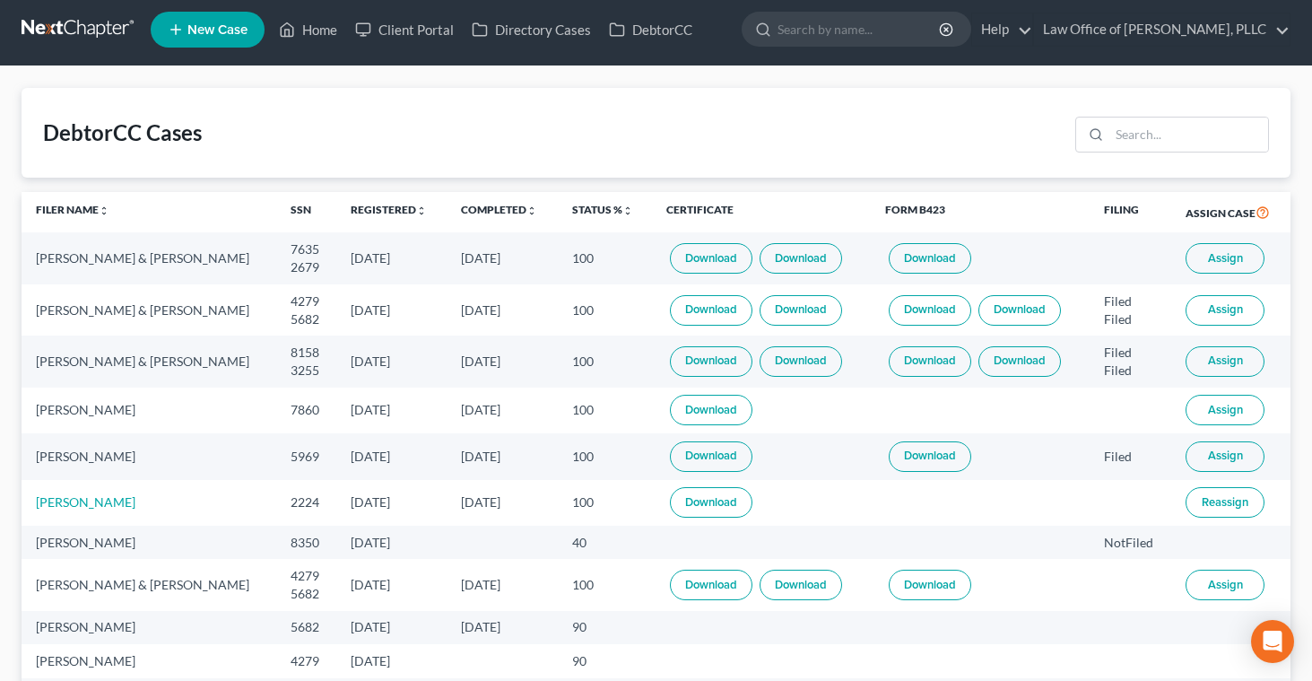  Describe the element at coordinates (761, 213) in the screenshot. I see `th: Certificate` at that location.